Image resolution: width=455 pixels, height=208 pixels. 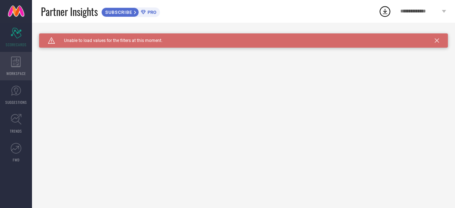 I want to click on div: Unable to load filters at this moment. Please try later., so click(x=243, y=36).